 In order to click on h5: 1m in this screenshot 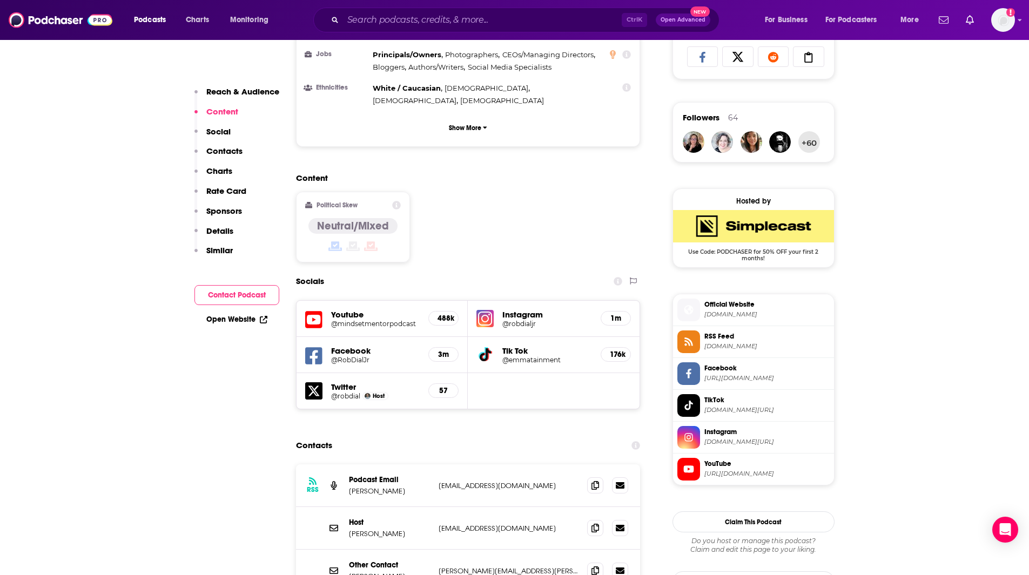, I will do `click(616, 318)`.